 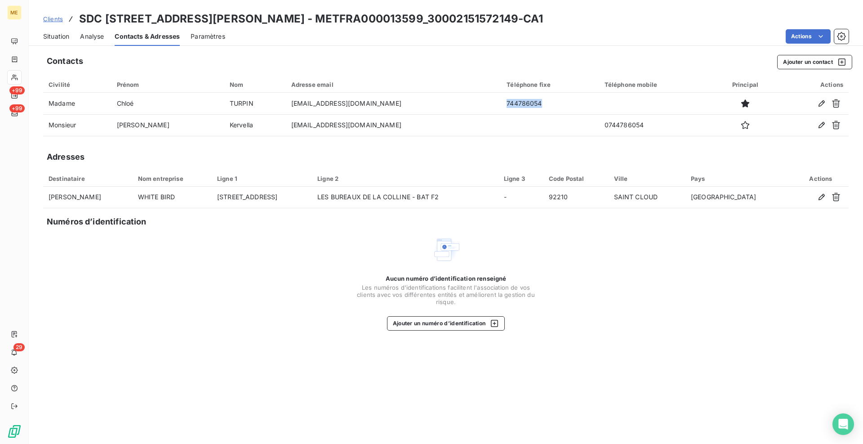 I want to click on span: Analyse, so click(x=92, y=36).